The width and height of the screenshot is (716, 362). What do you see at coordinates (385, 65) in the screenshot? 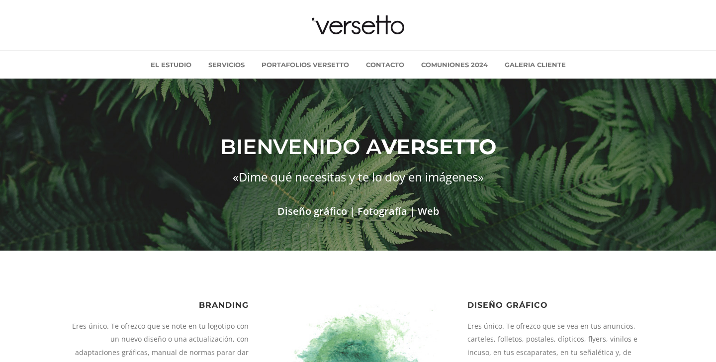
I see `a: Contacto` at bounding box center [385, 65].